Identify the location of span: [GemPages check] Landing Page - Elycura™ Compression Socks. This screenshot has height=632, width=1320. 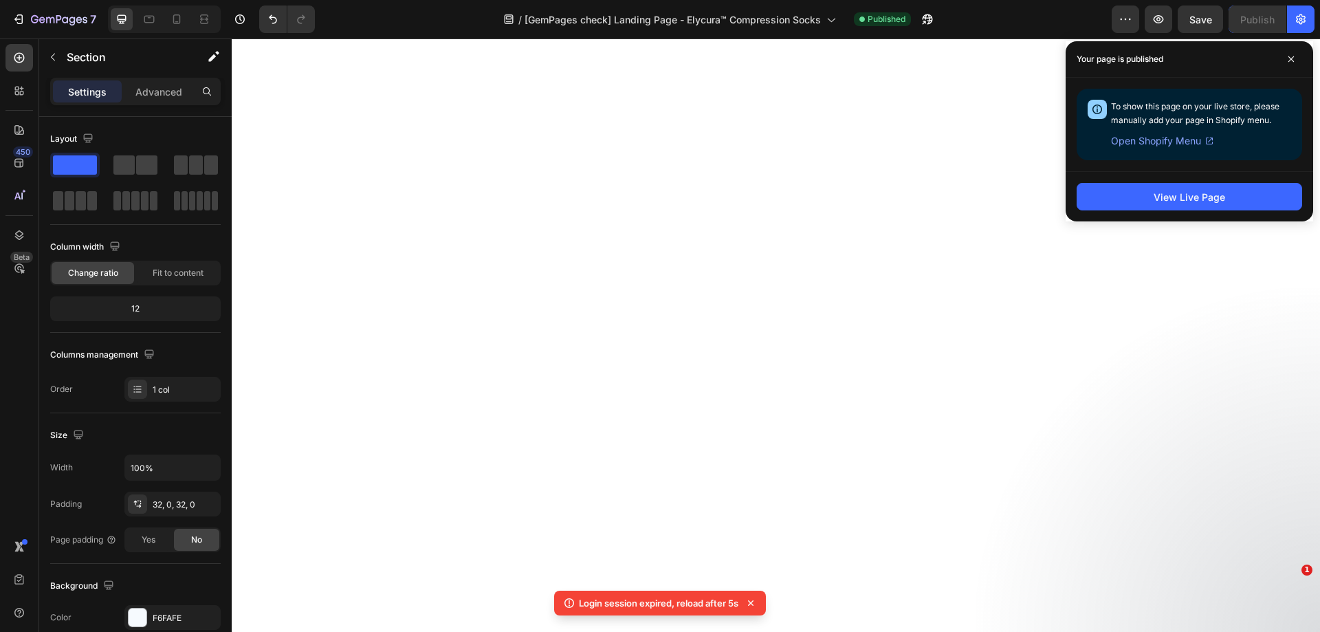
(672, 19).